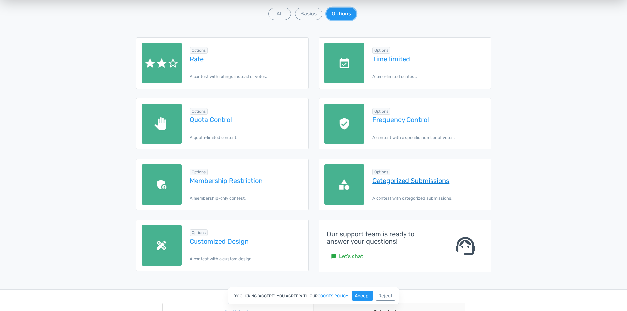 Image resolution: width=627 pixels, height=311 pixels. I want to click on button: Accept, so click(362, 296).